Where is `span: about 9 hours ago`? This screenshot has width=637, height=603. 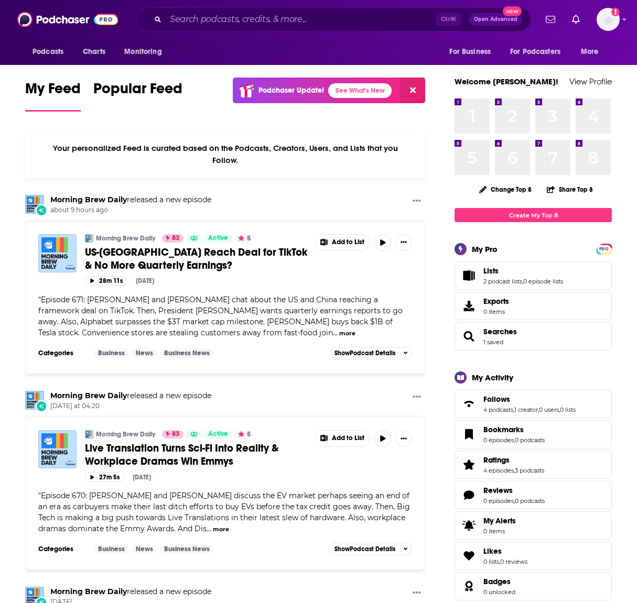
span: about 9 hours ago is located at coordinates (131, 210).